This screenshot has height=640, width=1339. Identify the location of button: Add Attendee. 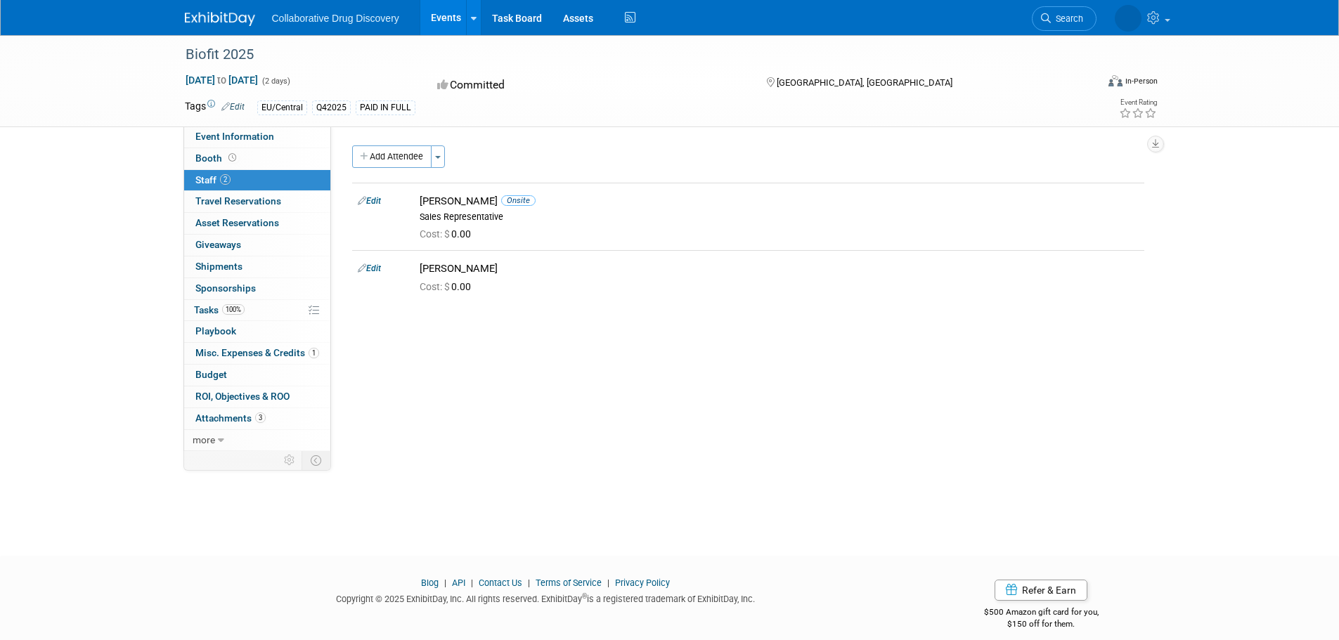
(392, 157).